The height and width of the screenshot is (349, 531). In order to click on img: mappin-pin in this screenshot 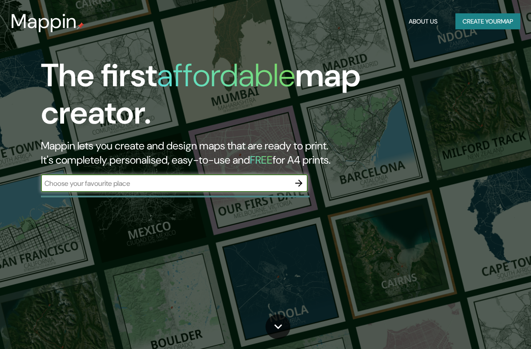, I will do `click(80, 26)`.